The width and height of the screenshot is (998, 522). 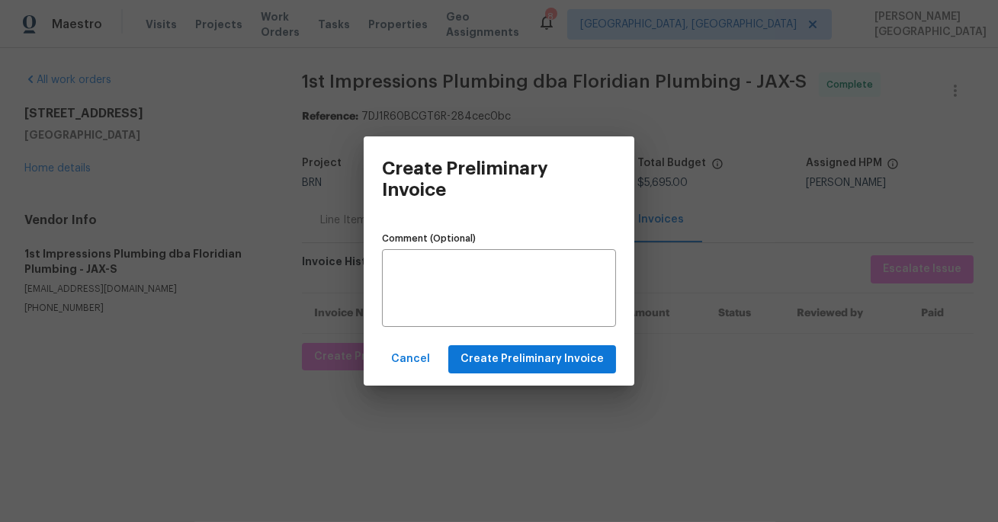 What do you see at coordinates (532, 359) in the screenshot?
I see `button: Create Preliminary Invoice` at bounding box center [532, 359].